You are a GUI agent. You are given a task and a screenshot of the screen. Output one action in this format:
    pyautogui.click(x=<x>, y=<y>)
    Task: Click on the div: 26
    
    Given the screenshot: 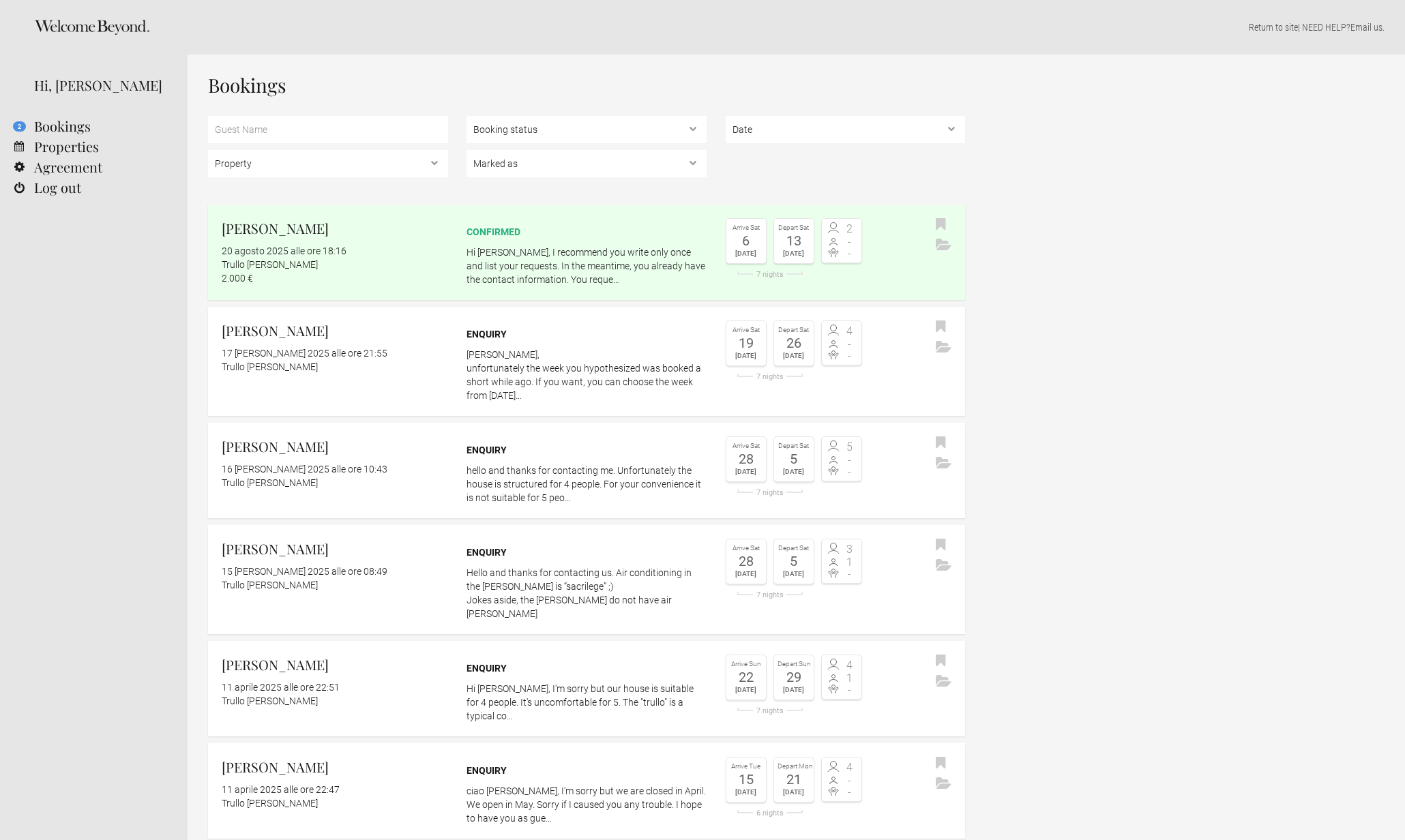 What is the action you would take?
    pyautogui.click(x=793, y=343)
    